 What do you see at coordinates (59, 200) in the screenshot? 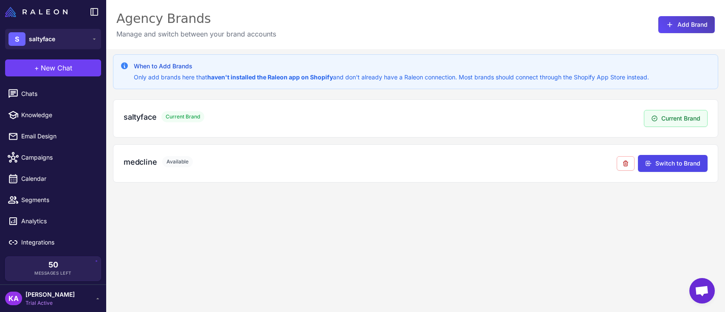
I see `span: Segments` at bounding box center [59, 200].